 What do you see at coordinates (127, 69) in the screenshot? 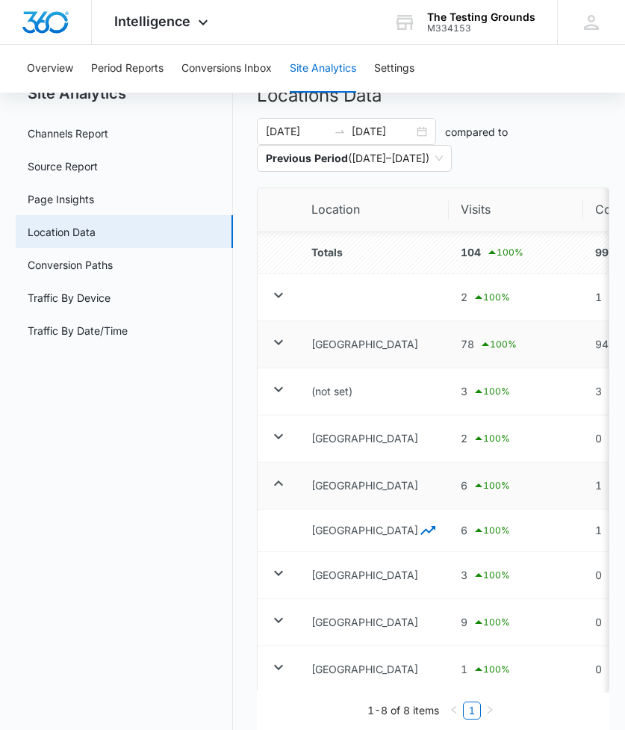
I see `button: Period Reports` at bounding box center [127, 69].